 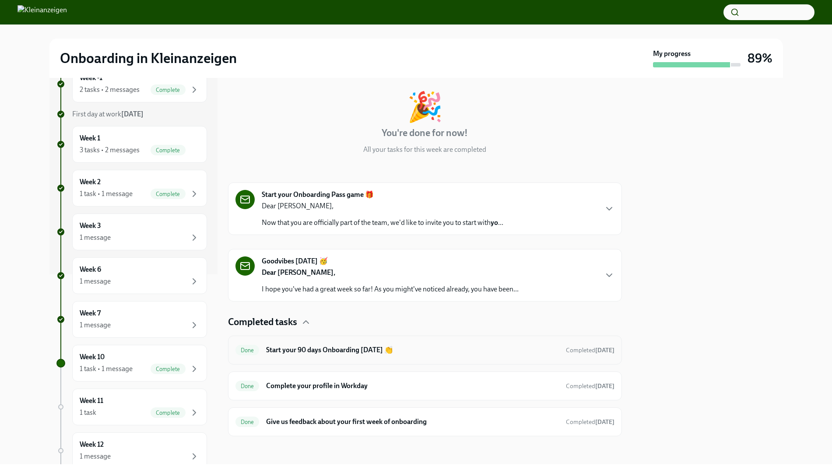 What do you see at coordinates (109, 90) in the screenshot?
I see `div: 2 tasks • 2 messages` at bounding box center [109, 90].